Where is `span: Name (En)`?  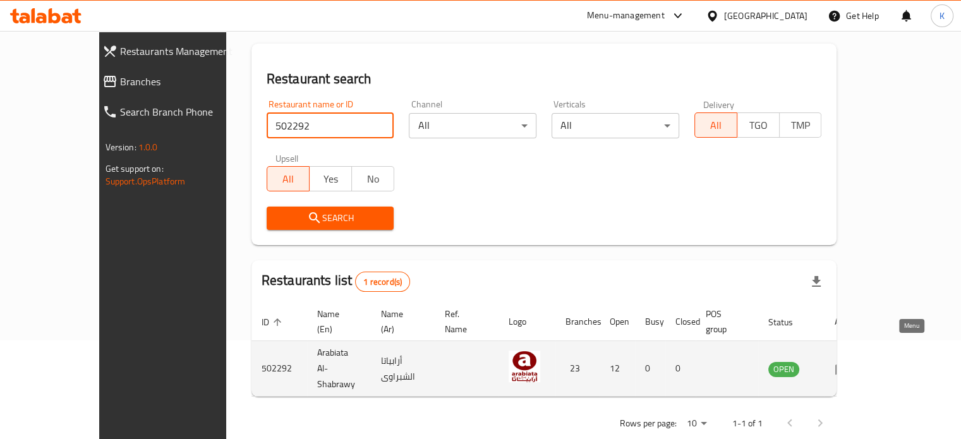 span: Name (En) is located at coordinates (336, 322).